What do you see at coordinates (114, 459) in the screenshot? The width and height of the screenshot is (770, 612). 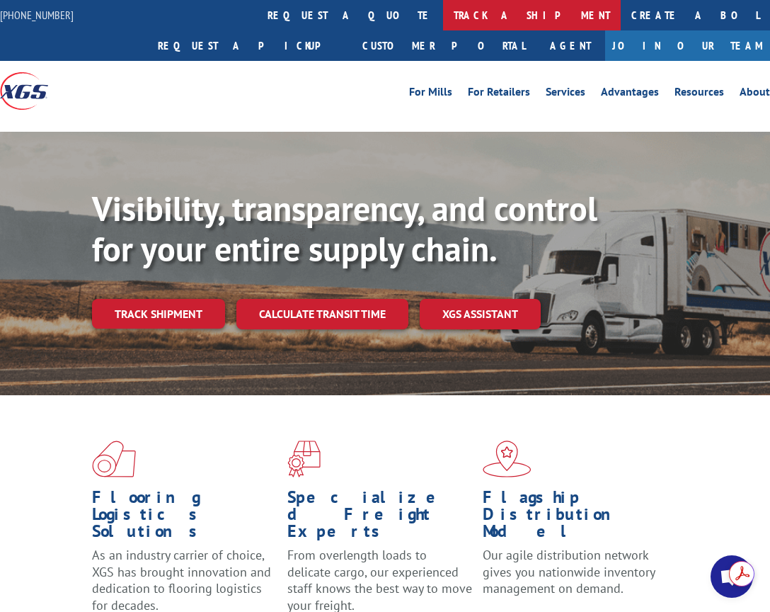 I see `img: xgs-icon-total-supply-chain-intelligence-red` at bounding box center [114, 459].